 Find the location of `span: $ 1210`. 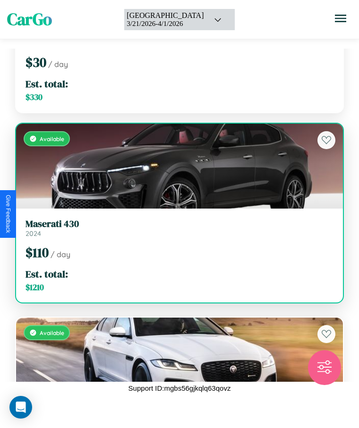

span: $ 1210 is located at coordinates (34, 287).